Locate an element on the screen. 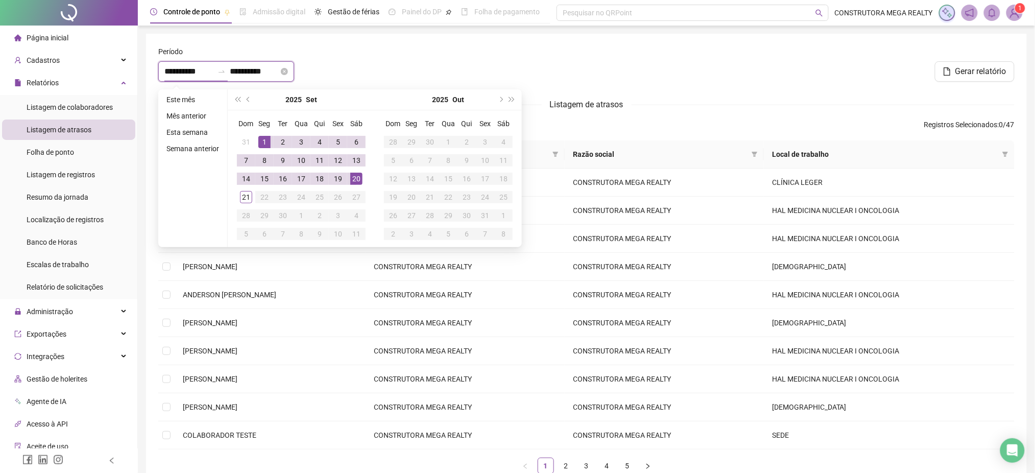 The height and width of the screenshot is (473, 1035). td: 2025-09-11 is located at coordinates (320, 160).